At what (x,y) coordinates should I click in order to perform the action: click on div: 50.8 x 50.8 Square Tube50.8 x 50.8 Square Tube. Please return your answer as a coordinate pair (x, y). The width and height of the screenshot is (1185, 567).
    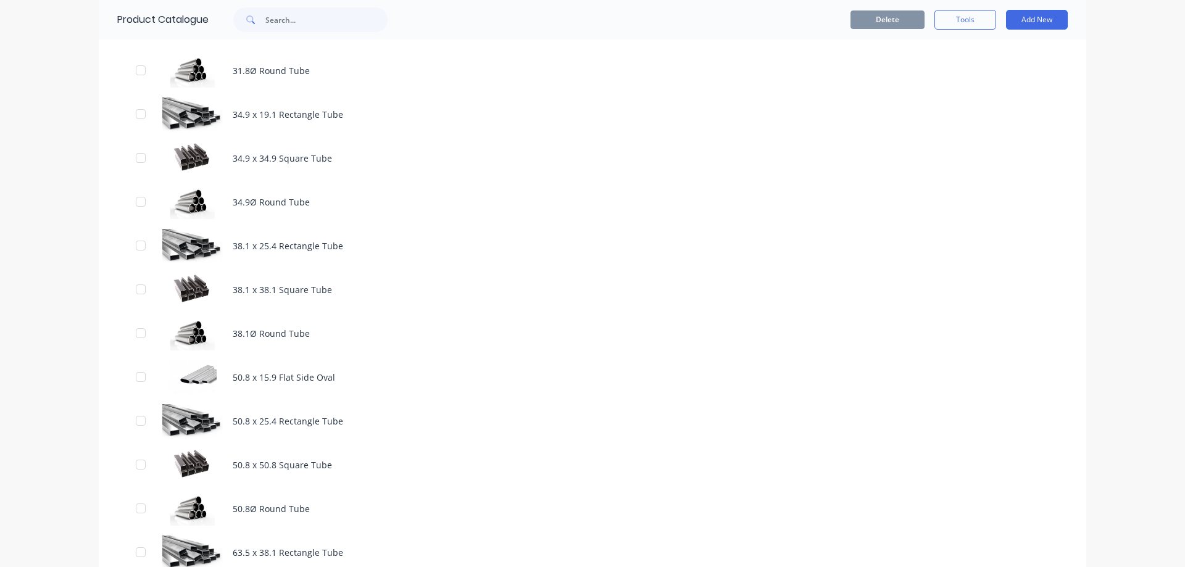
    Looking at the image, I should click on (593, 465).